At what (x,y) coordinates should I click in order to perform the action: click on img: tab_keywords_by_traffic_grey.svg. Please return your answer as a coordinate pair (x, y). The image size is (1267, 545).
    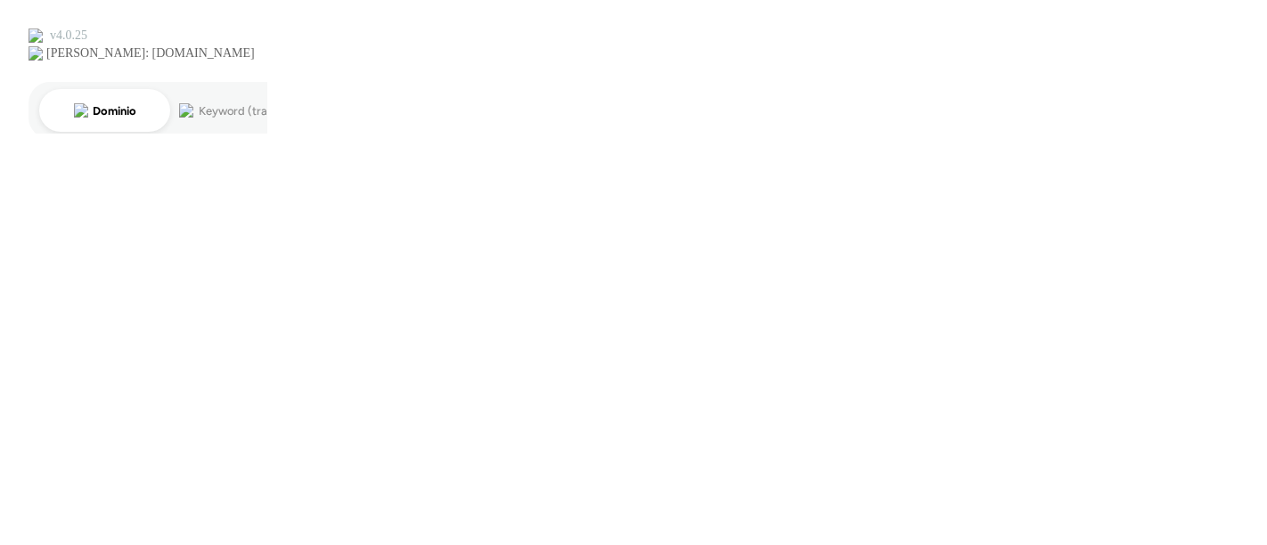
    Looking at the image, I should click on (186, 110).